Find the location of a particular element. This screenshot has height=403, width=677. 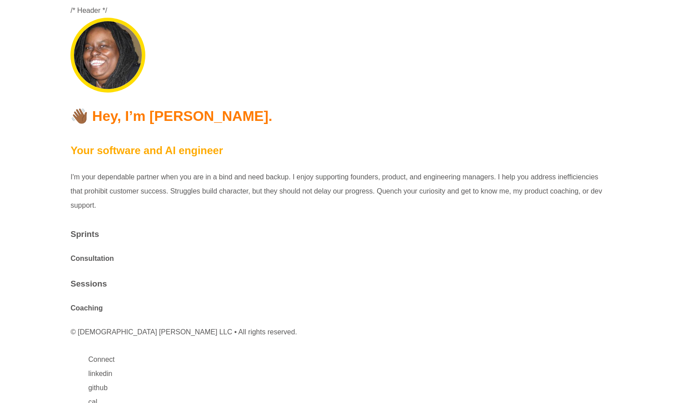

header: /* Header */ is located at coordinates (339, 108).